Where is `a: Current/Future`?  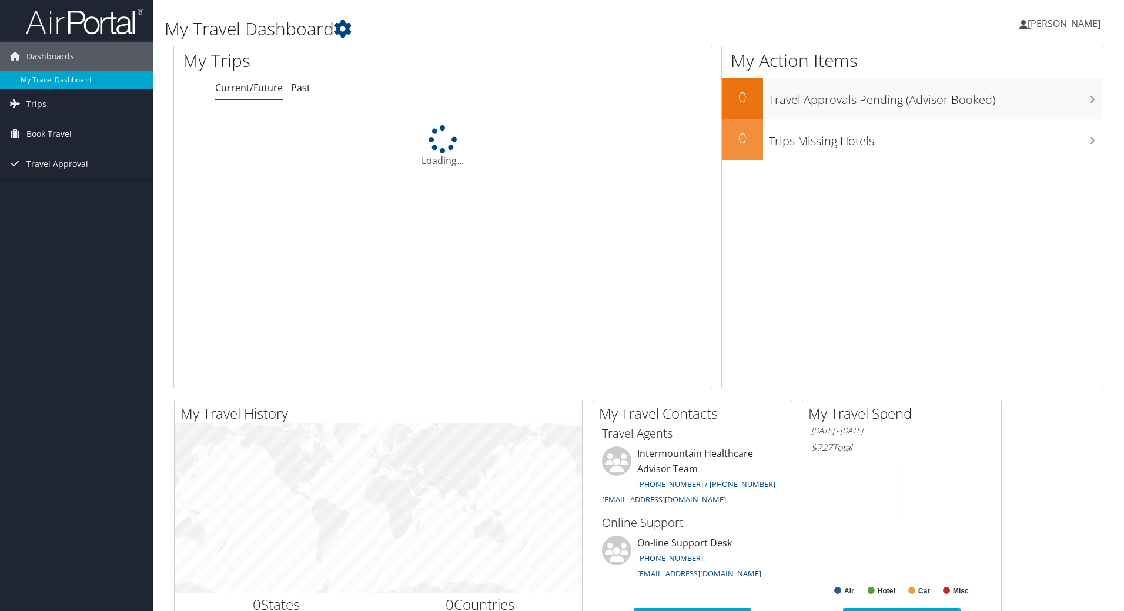 a: Current/Future is located at coordinates (249, 88).